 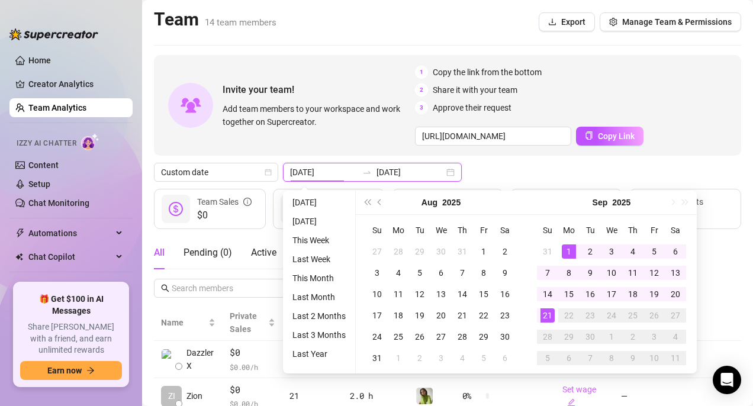 What do you see at coordinates (76, 84) in the screenshot?
I see `a: Creator Analytics` at bounding box center [76, 84].